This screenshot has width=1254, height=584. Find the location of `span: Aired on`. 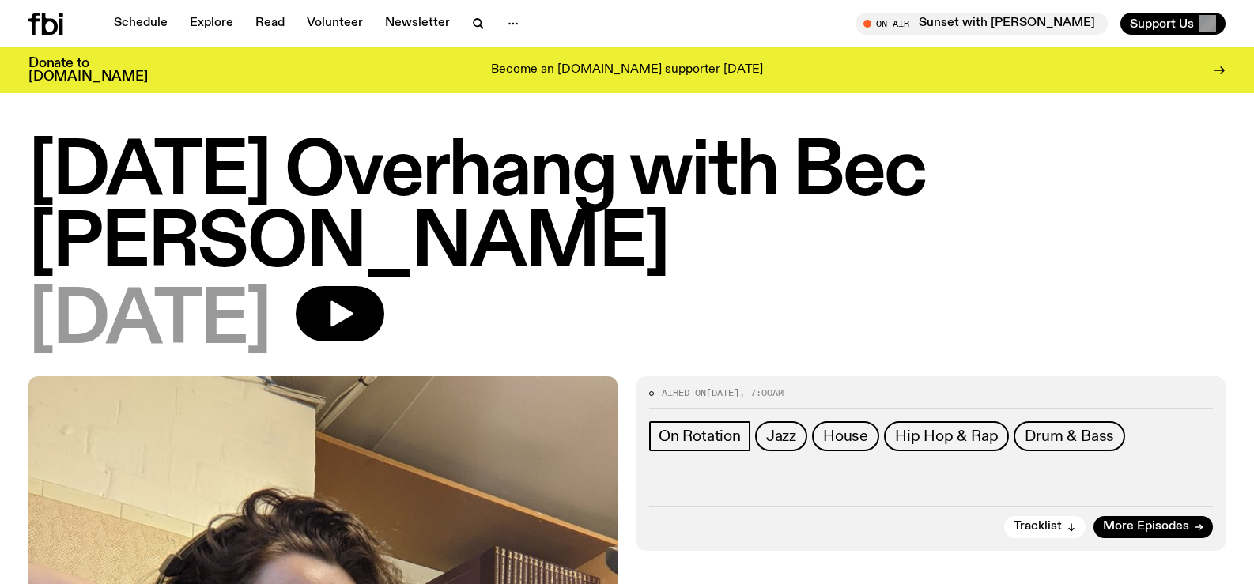

span: Aired on is located at coordinates (684, 393).